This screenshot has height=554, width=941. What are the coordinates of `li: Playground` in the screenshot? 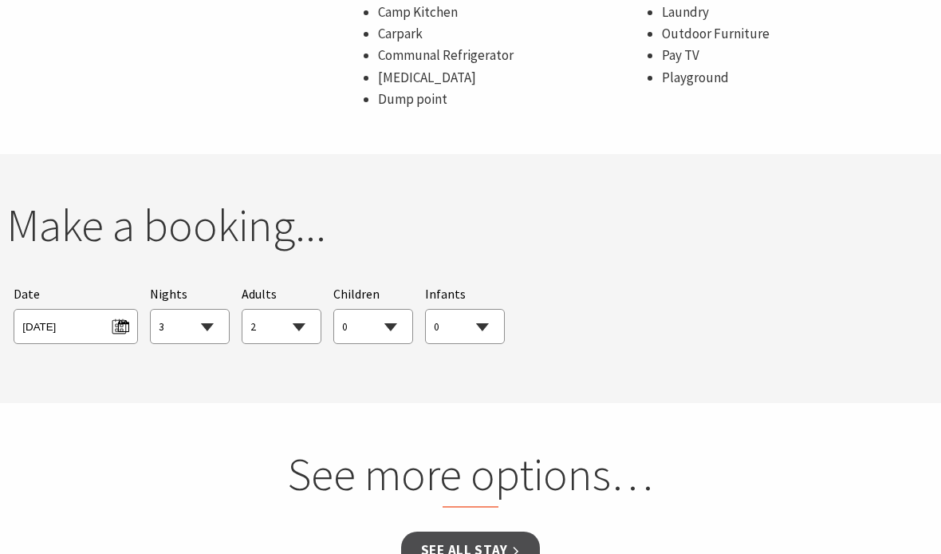 It's located at (795, 77).